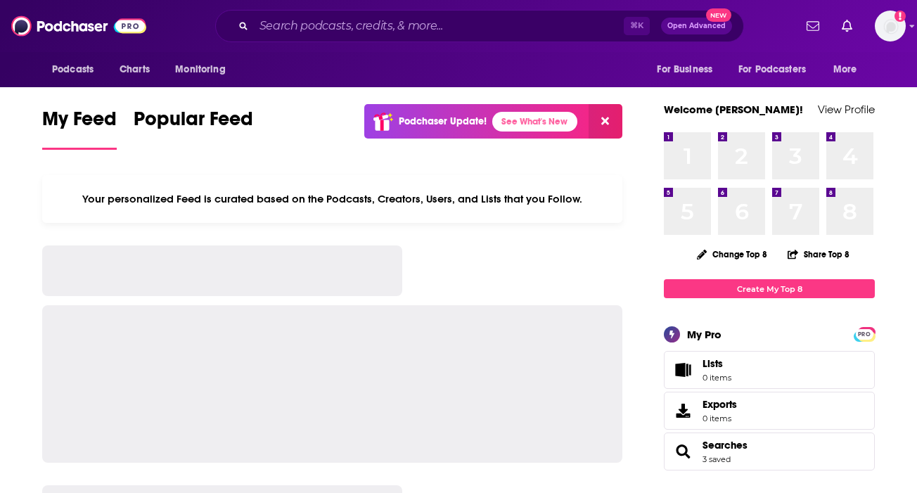 This screenshot has height=493, width=917. I want to click on a: Exports, so click(769, 411).